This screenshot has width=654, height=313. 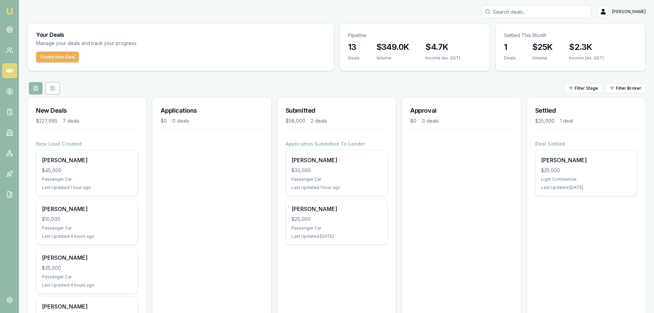 I want to click on h3: 1, so click(x=510, y=47).